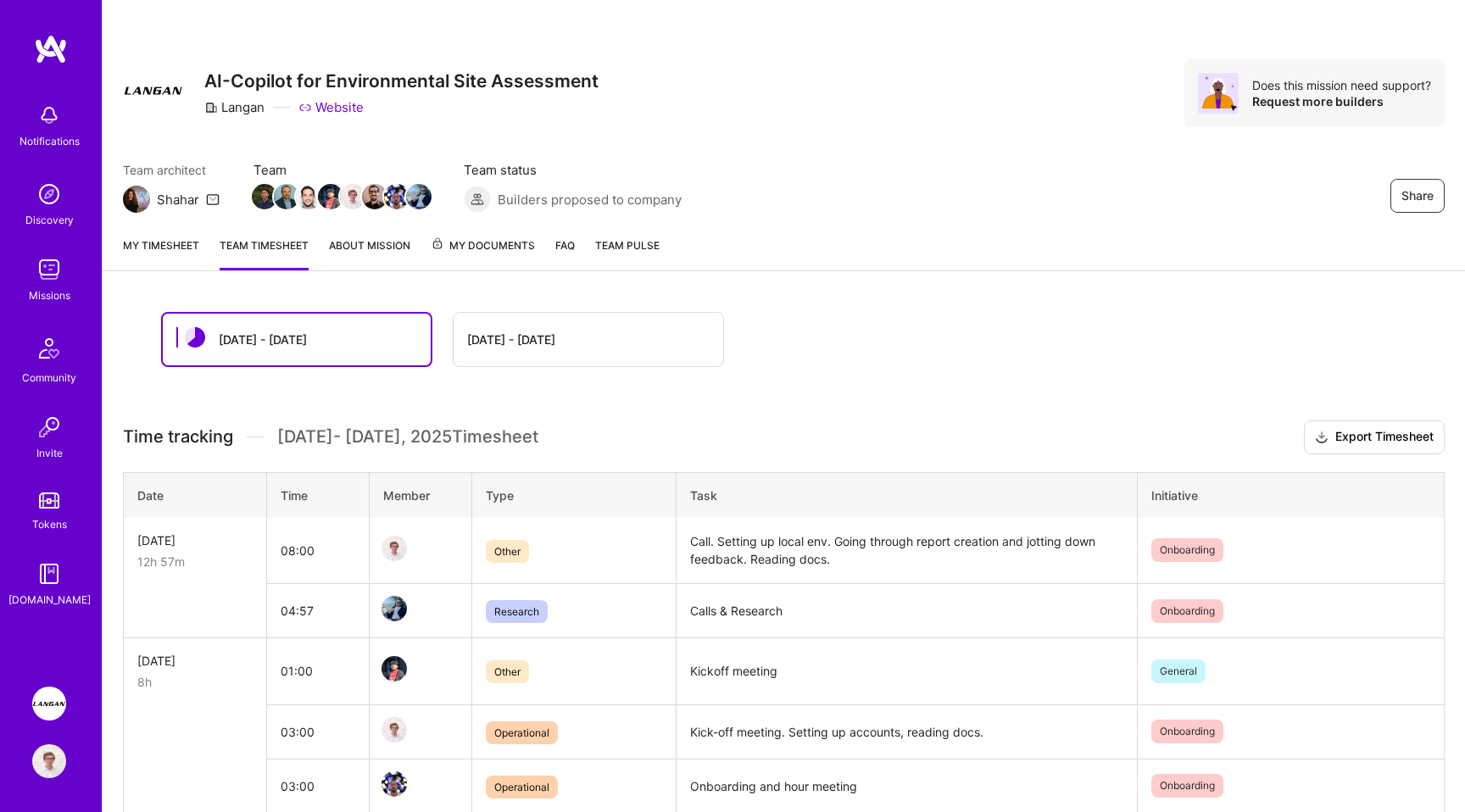  Describe the element at coordinates (517, 611) in the screenshot. I see `span: Research` at that location.